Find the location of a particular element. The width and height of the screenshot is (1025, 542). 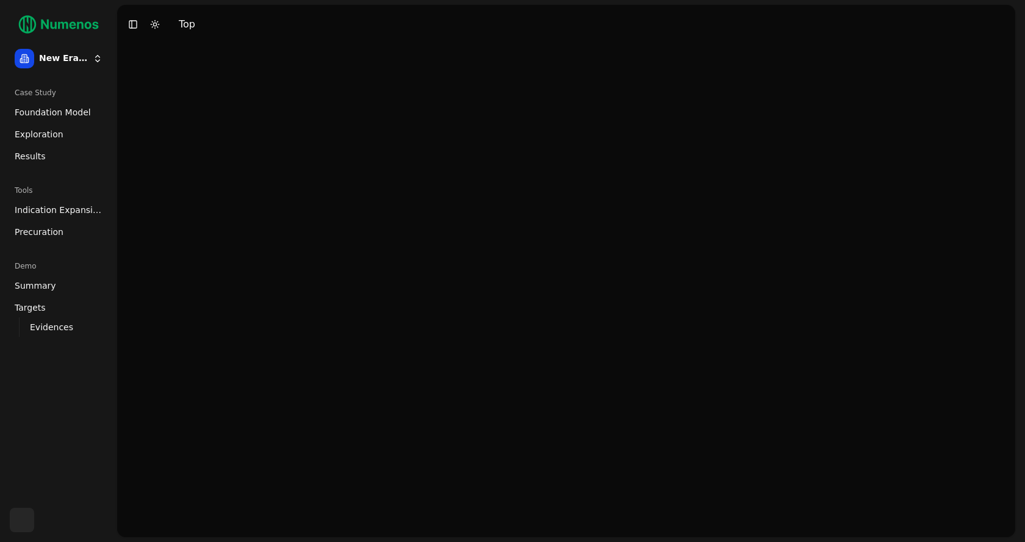

a: Exploration is located at coordinates (59, 134).